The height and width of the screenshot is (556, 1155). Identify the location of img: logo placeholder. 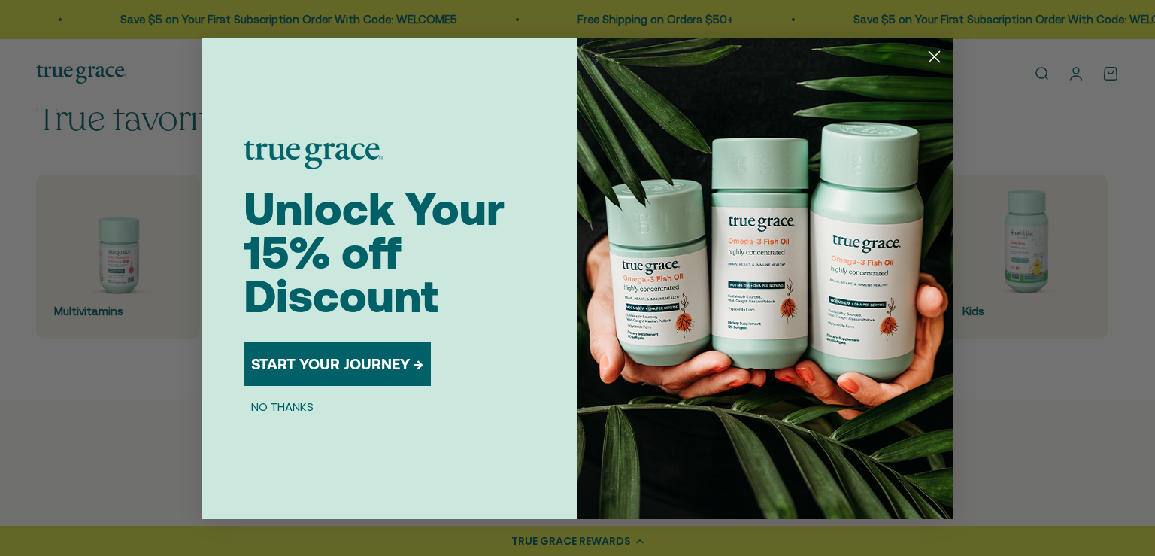
(313, 155).